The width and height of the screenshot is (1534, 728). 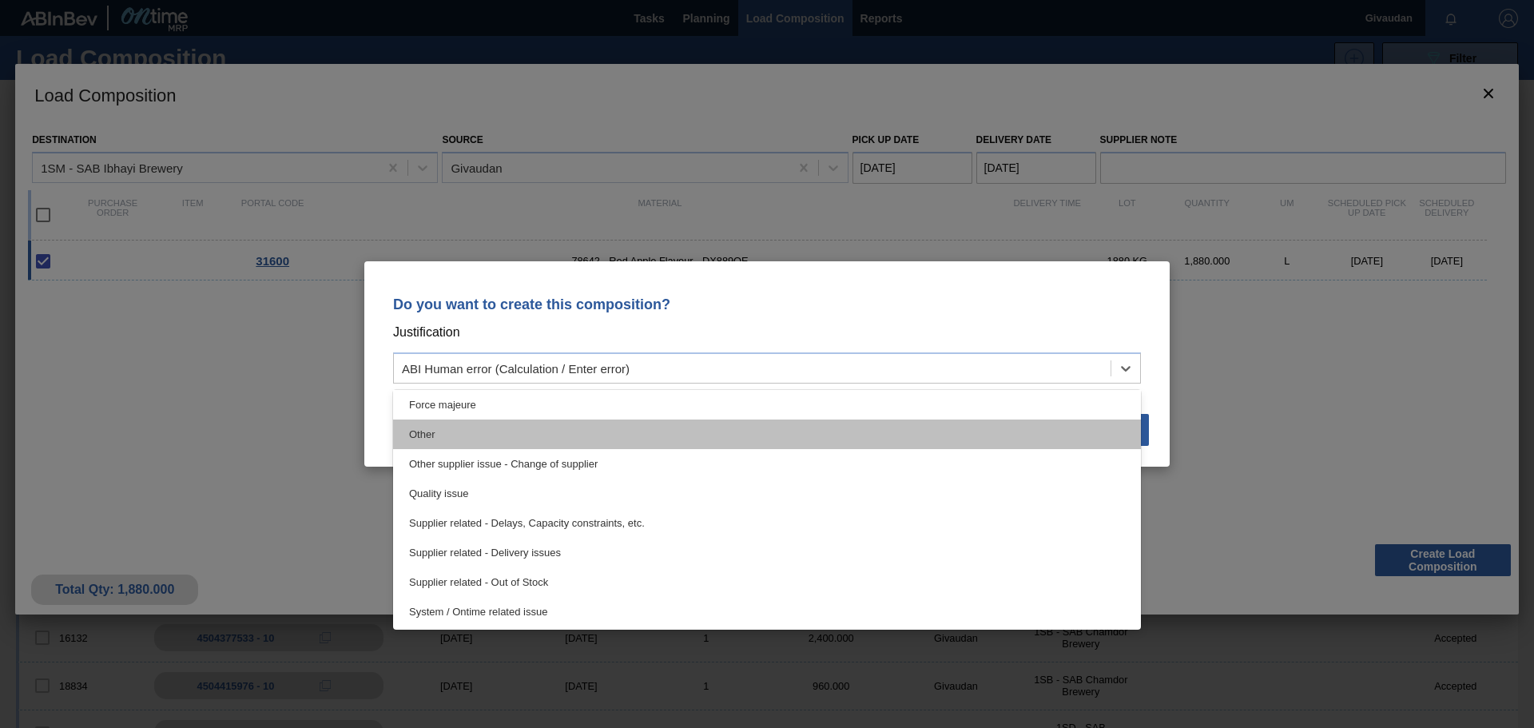 What do you see at coordinates (515, 368) in the screenshot?
I see `div: ABI Human error (Calculation / Enter error)` at bounding box center [515, 368].